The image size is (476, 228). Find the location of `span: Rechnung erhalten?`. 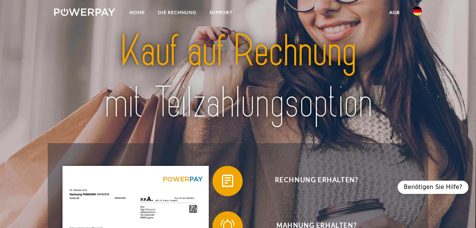

span: Rechnung erhalten? is located at coordinates (317, 181).